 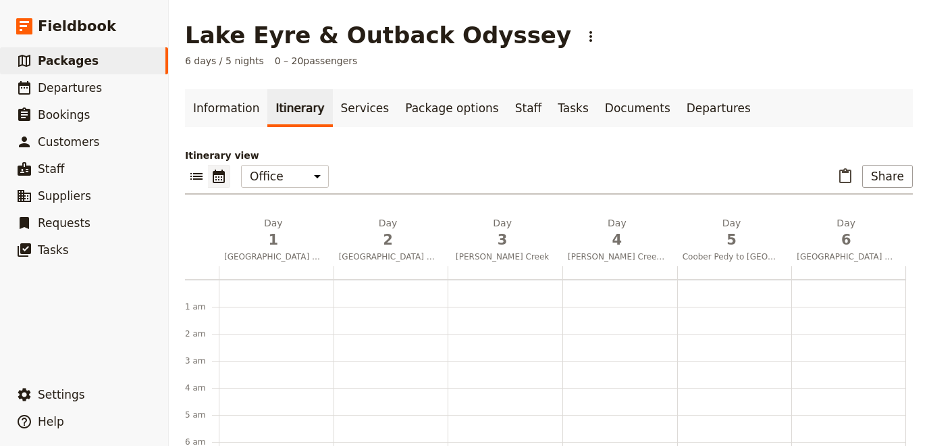 I want to click on button: Share, so click(x=887, y=176).